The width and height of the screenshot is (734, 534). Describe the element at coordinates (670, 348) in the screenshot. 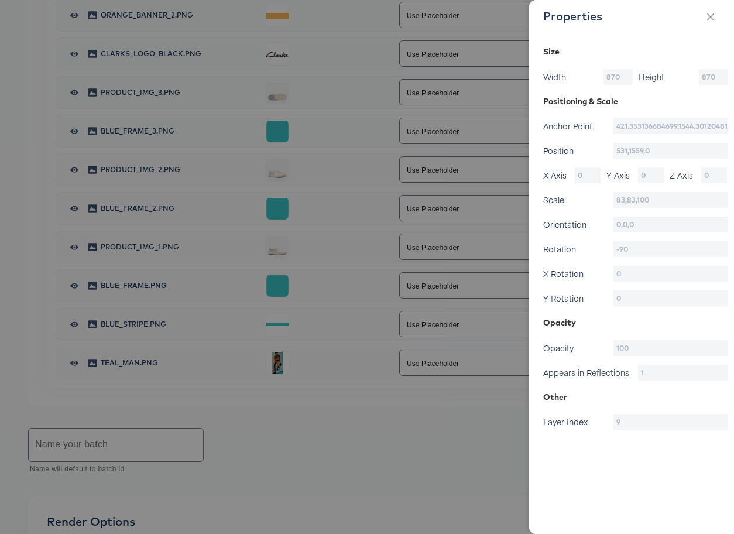

I see `span: 100` at that location.